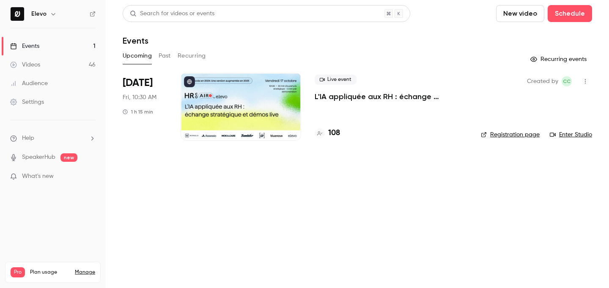 This screenshot has height=288, width=609. What do you see at coordinates (135, 41) in the screenshot?
I see `h1: Events` at bounding box center [135, 41].